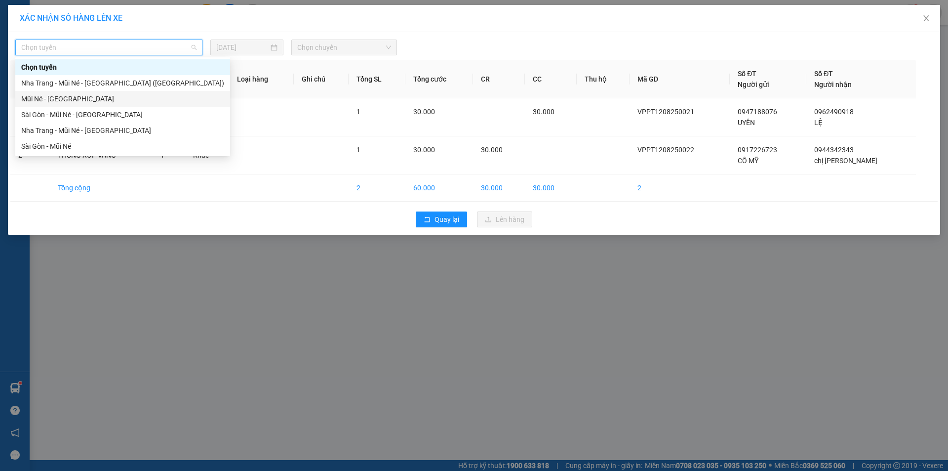 Image resolution: width=948 pixels, height=471 pixels. What do you see at coordinates (427, 220) in the screenshot?
I see `span: rollback` at bounding box center [427, 220].